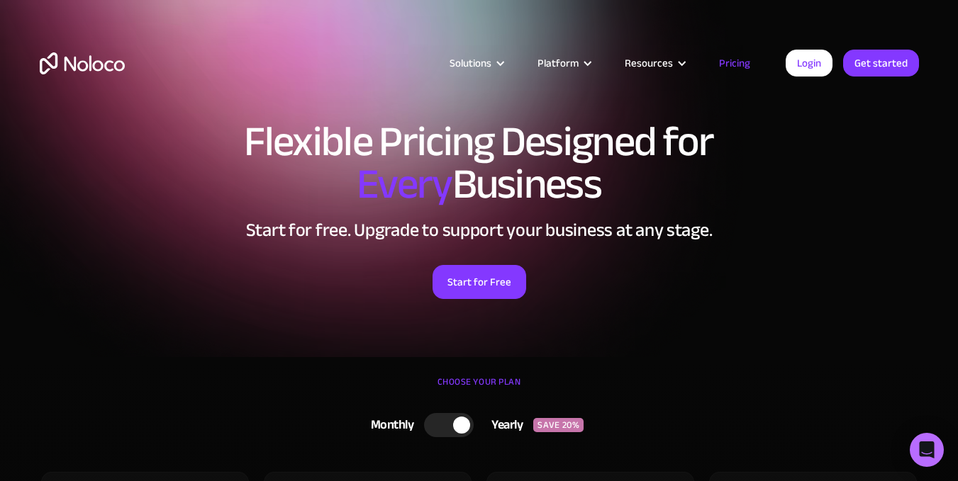  What do you see at coordinates (479, 163) in the screenshot?
I see `h1: Flexible Pricing Designed for Business` at bounding box center [479, 163].